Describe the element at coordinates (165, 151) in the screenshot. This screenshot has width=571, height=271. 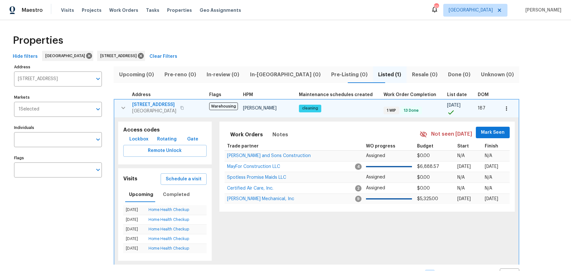
I see `button: Remote Unlock` at that location.